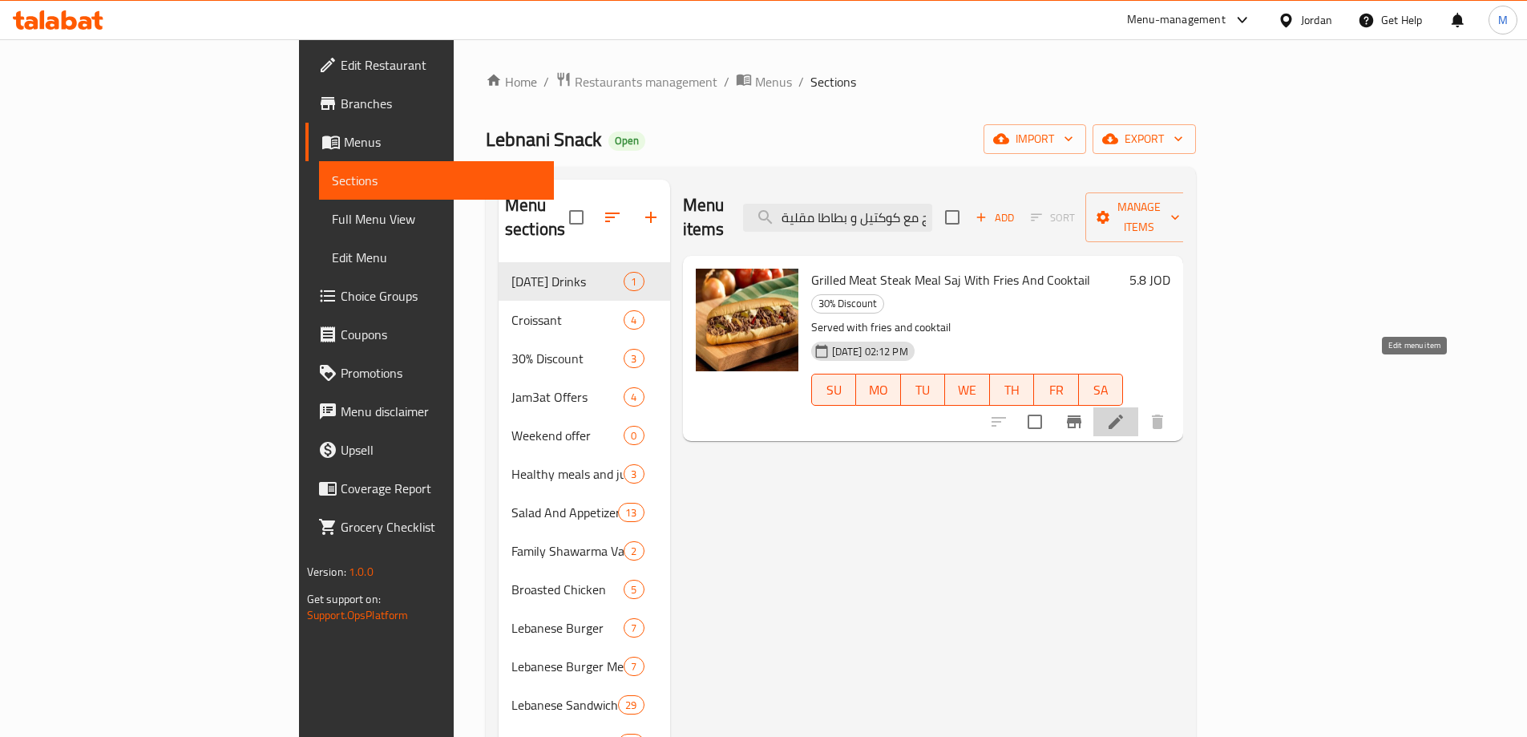 The height and width of the screenshot is (737, 1527). Describe the element at coordinates (879, 390) in the screenshot. I see `span: MO` at that location.